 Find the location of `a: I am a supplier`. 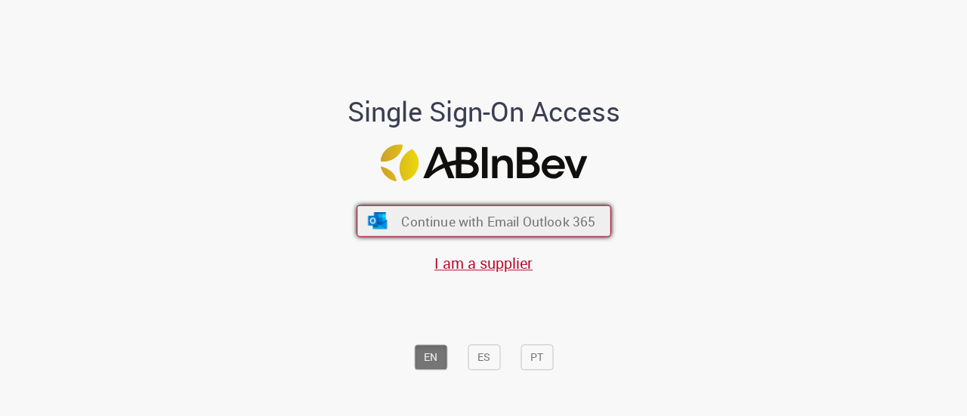

a: I am a supplier is located at coordinates (484, 263).